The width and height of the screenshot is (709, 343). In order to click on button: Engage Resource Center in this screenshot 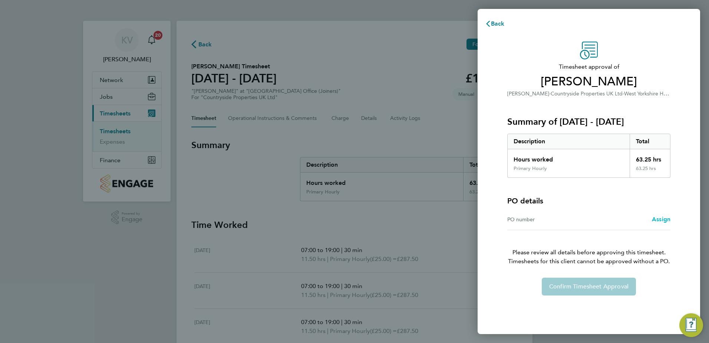, I will do `click(691, 325)`.